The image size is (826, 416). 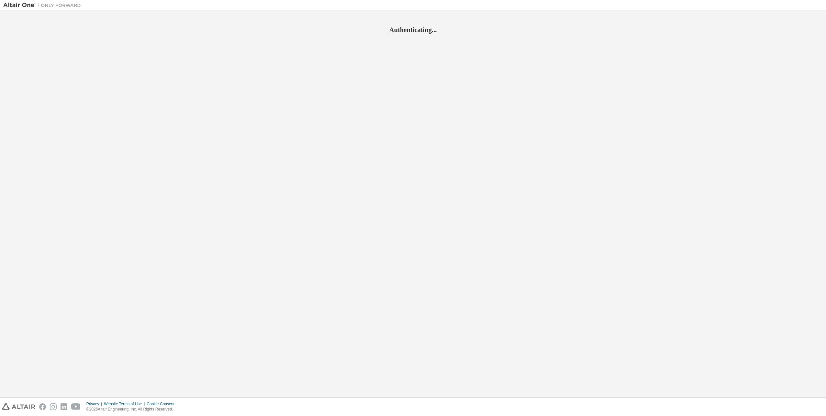 What do you see at coordinates (125, 404) in the screenshot?
I see `div: Website Terms of Use` at bounding box center [125, 404].